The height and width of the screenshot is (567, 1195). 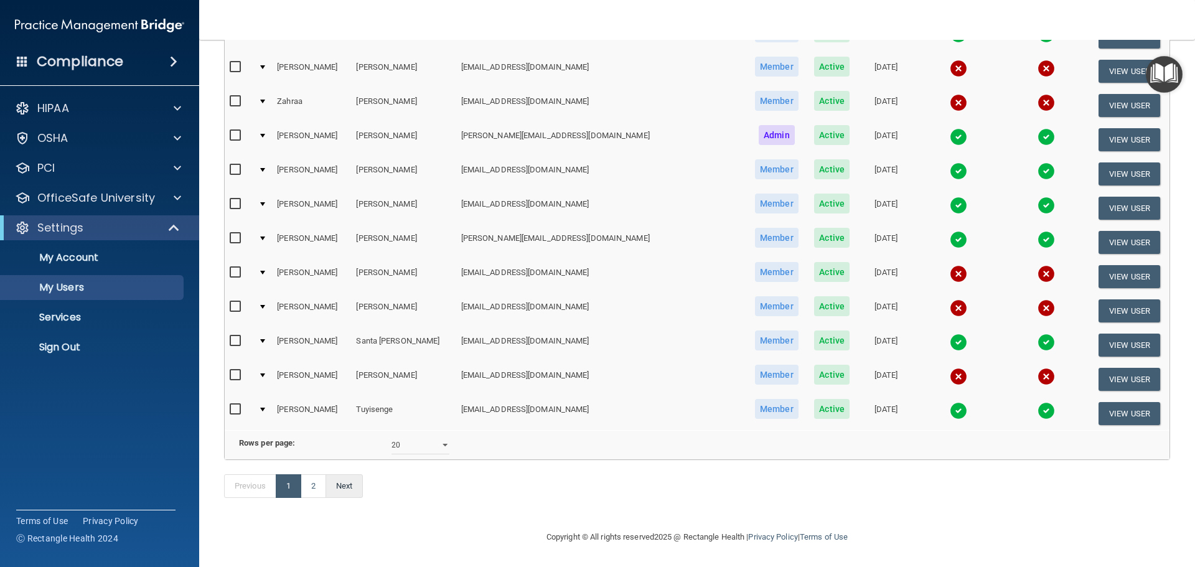 What do you see at coordinates (98, 198) in the screenshot?
I see `a: OfficeSafe University` at bounding box center [98, 198].